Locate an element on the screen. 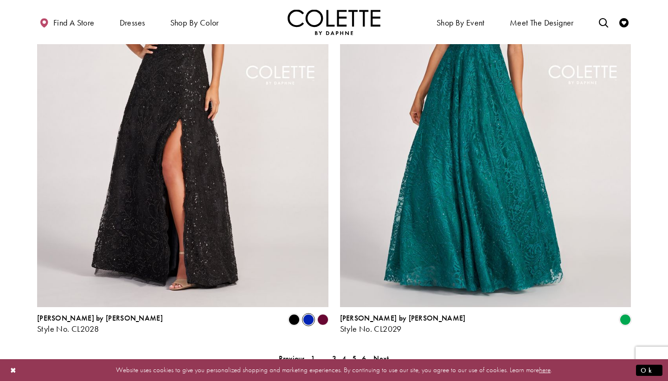 The height and width of the screenshot is (381, 668). i: Emerald is located at coordinates (626, 319).